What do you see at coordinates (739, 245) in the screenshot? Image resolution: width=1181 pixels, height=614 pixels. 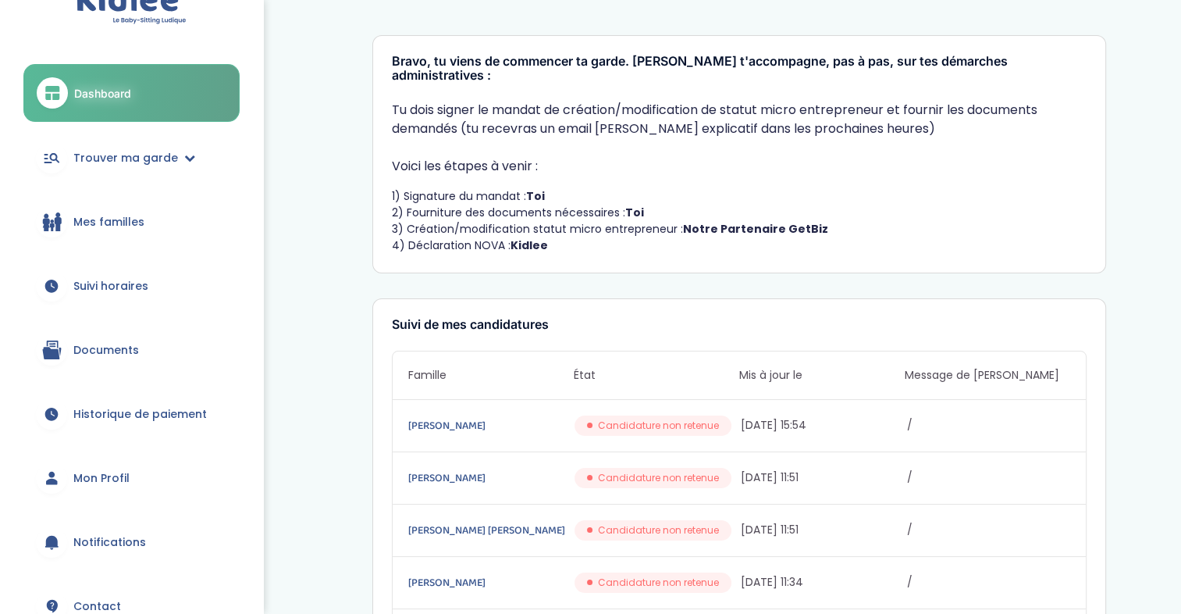 I see `li: 4) Déclaration NOVA :` at bounding box center [739, 245].